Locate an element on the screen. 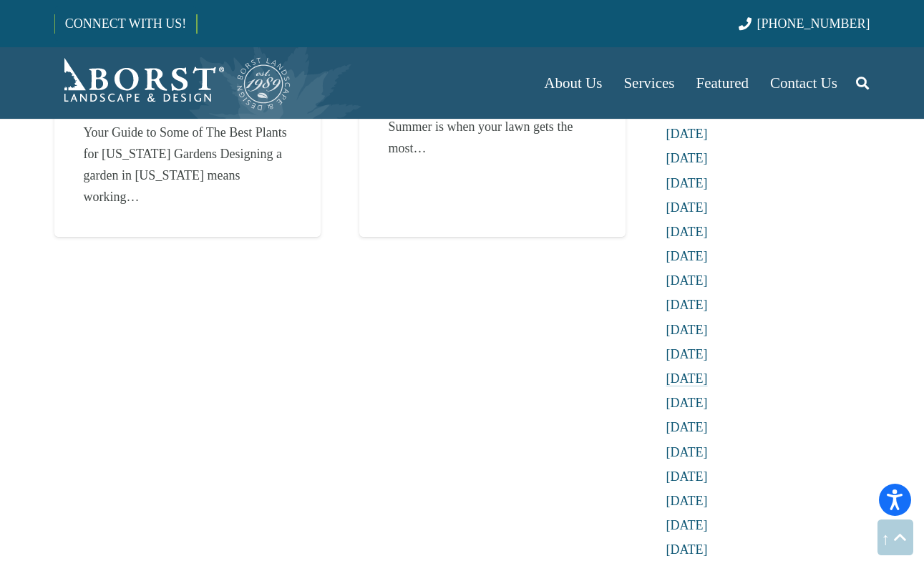  span: Contact Us is located at coordinates (803, 83).